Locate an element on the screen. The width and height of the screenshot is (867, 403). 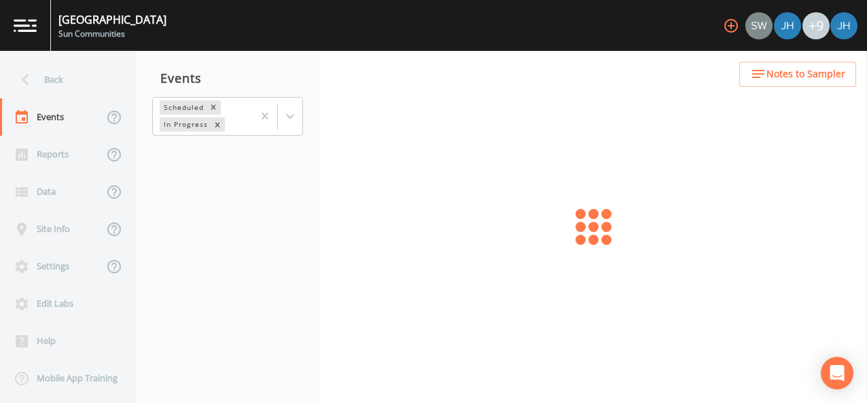
div: Remove In Progress is located at coordinates (217, 124).